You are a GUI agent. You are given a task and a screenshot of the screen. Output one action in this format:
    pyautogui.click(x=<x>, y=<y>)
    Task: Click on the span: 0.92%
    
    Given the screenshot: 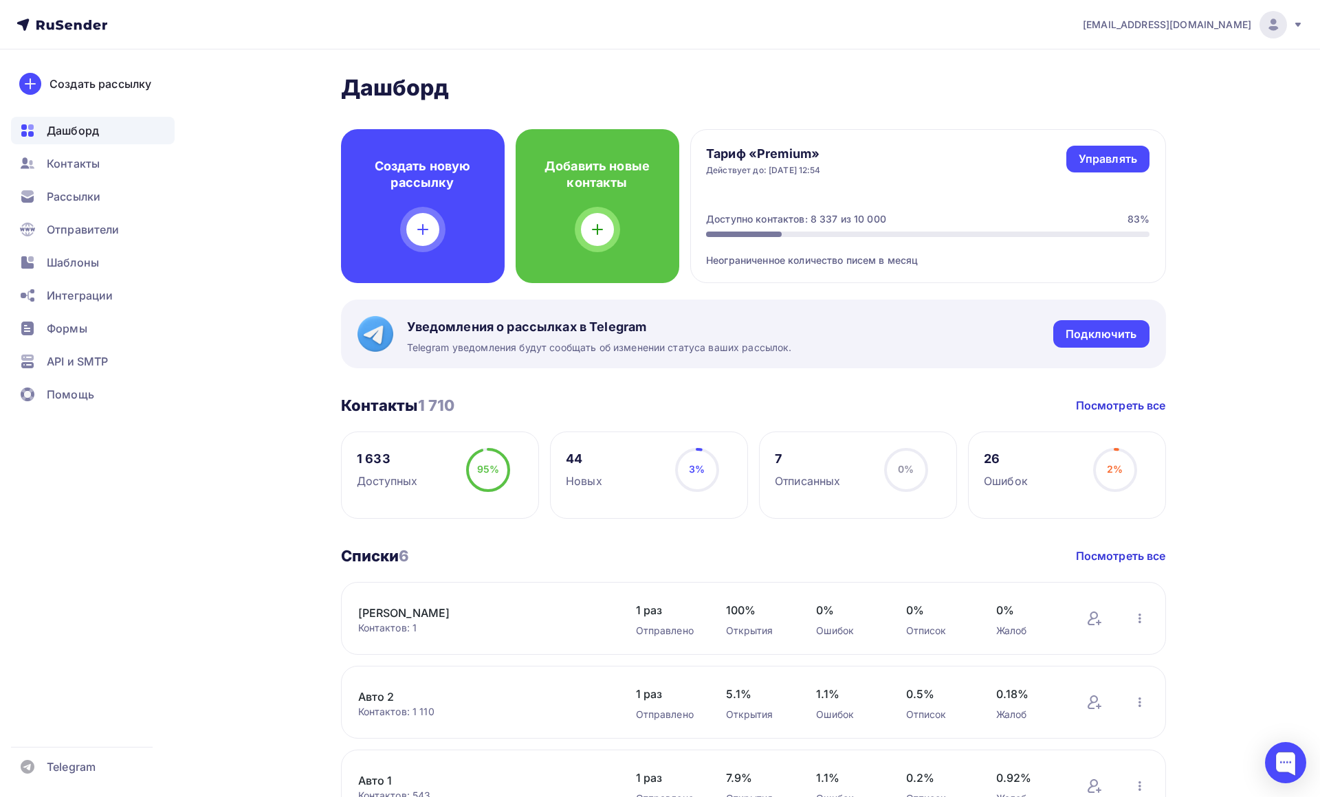 What is the action you would take?
    pyautogui.click(x=1027, y=778)
    